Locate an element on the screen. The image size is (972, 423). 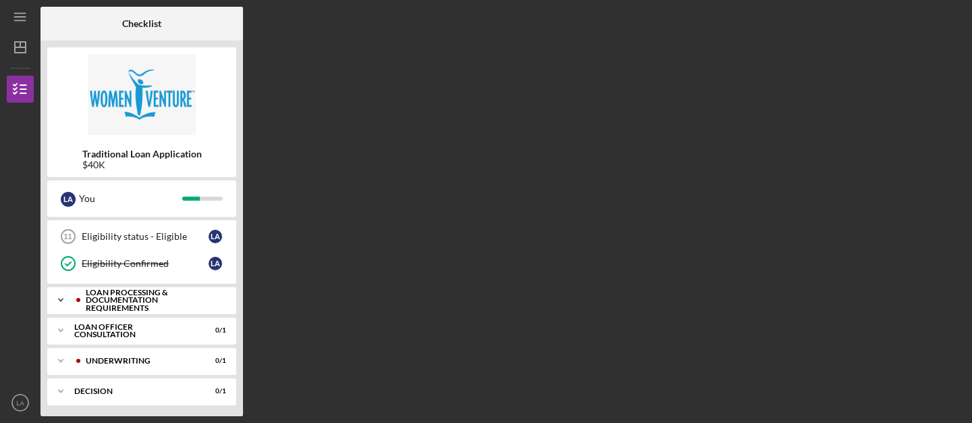
div: Eligibility Confirmed is located at coordinates (145, 263).